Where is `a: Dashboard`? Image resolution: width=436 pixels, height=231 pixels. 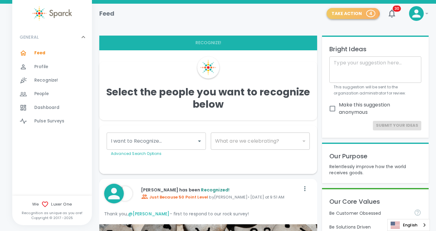 a: Dashboard is located at coordinates (52, 108).